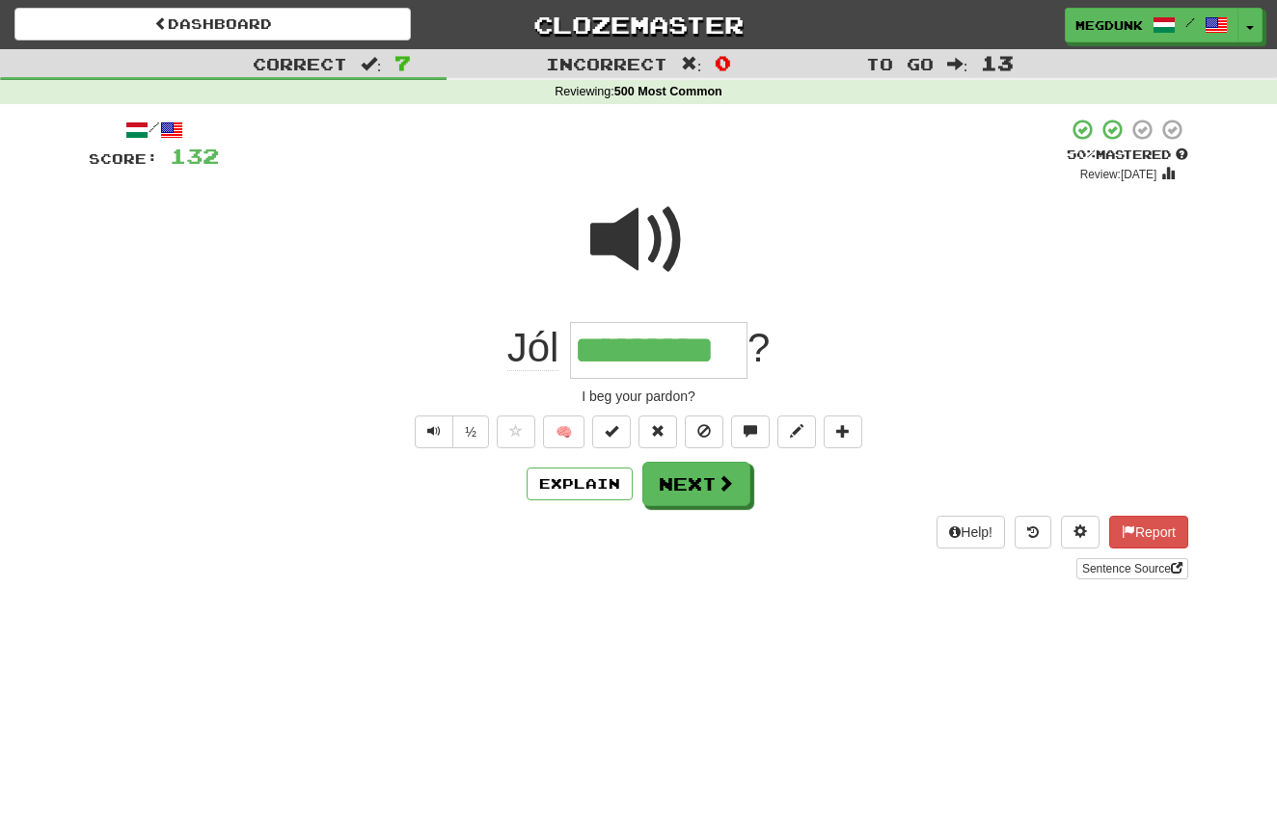  I want to click on div: Text-to-speech controls, so click(449, 432).